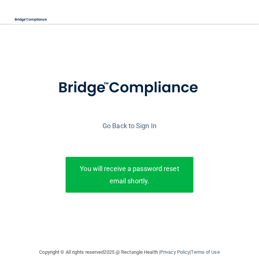 This screenshot has height=272, width=259. Describe the element at coordinates (129, 252) in the screenshot. I see `div: Copyright © All rights reserved 2025 @ Rectangle Health | |` at that location.